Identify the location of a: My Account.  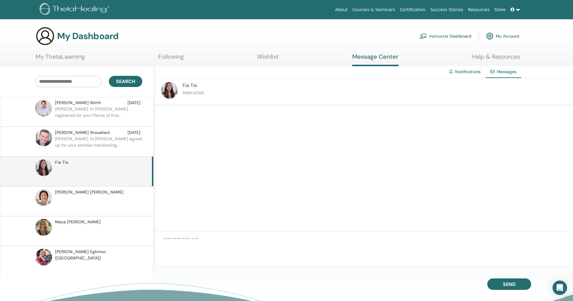
(503, 36).